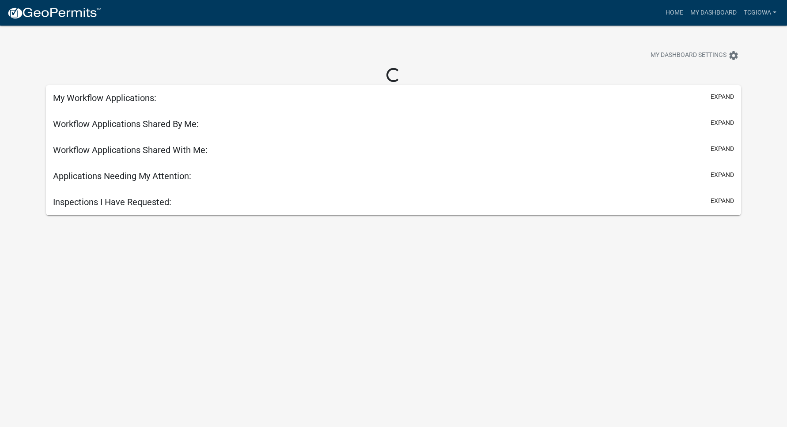 This screenshot has height=427, width=787. What do you see at coordinates (112, 202) in the screenshot?
I see `h5: Inspections I Have Requested:` at bounding box center [112, 202].